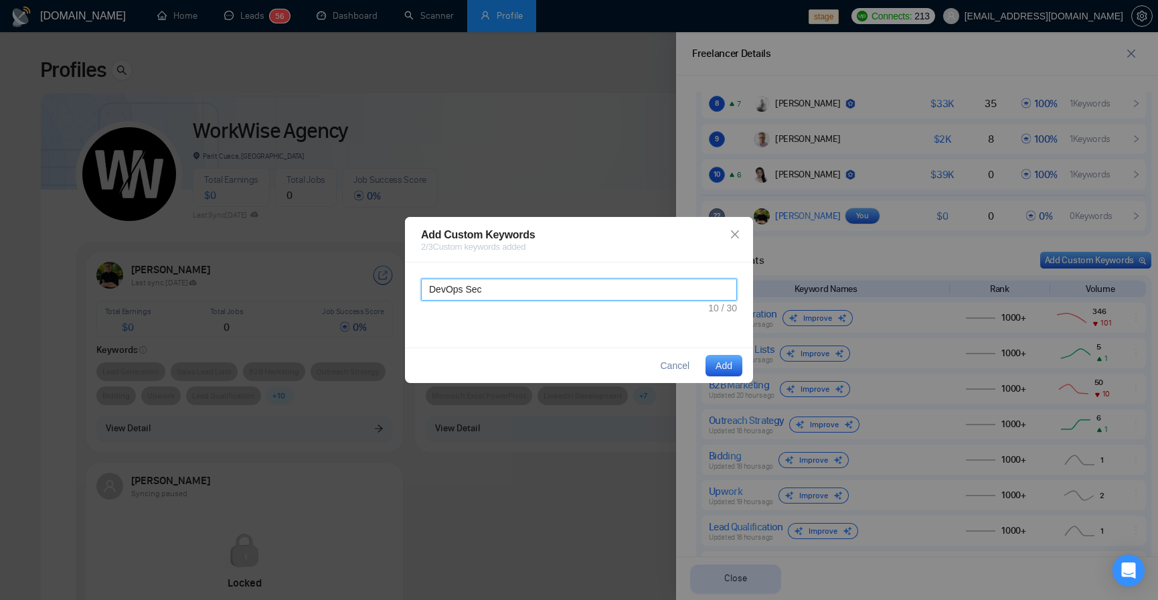 The width and height of the screenshot is (1158, 600). Describe the element at coordinates (478, 234) in the screenshot. I see `span: Add Custom Keywords` at that location.